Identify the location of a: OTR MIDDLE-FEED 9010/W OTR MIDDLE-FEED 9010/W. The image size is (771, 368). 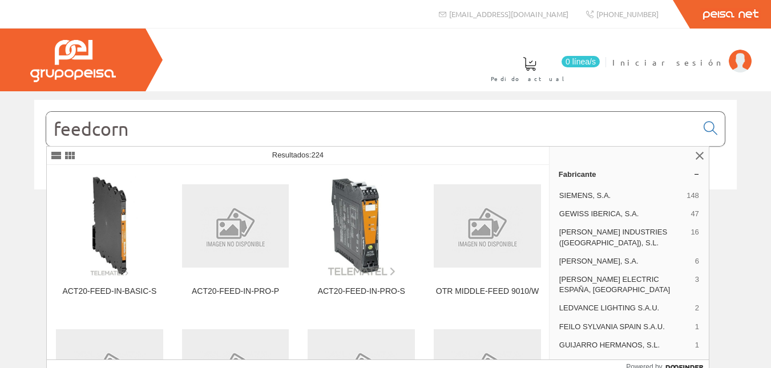
(487, 237).